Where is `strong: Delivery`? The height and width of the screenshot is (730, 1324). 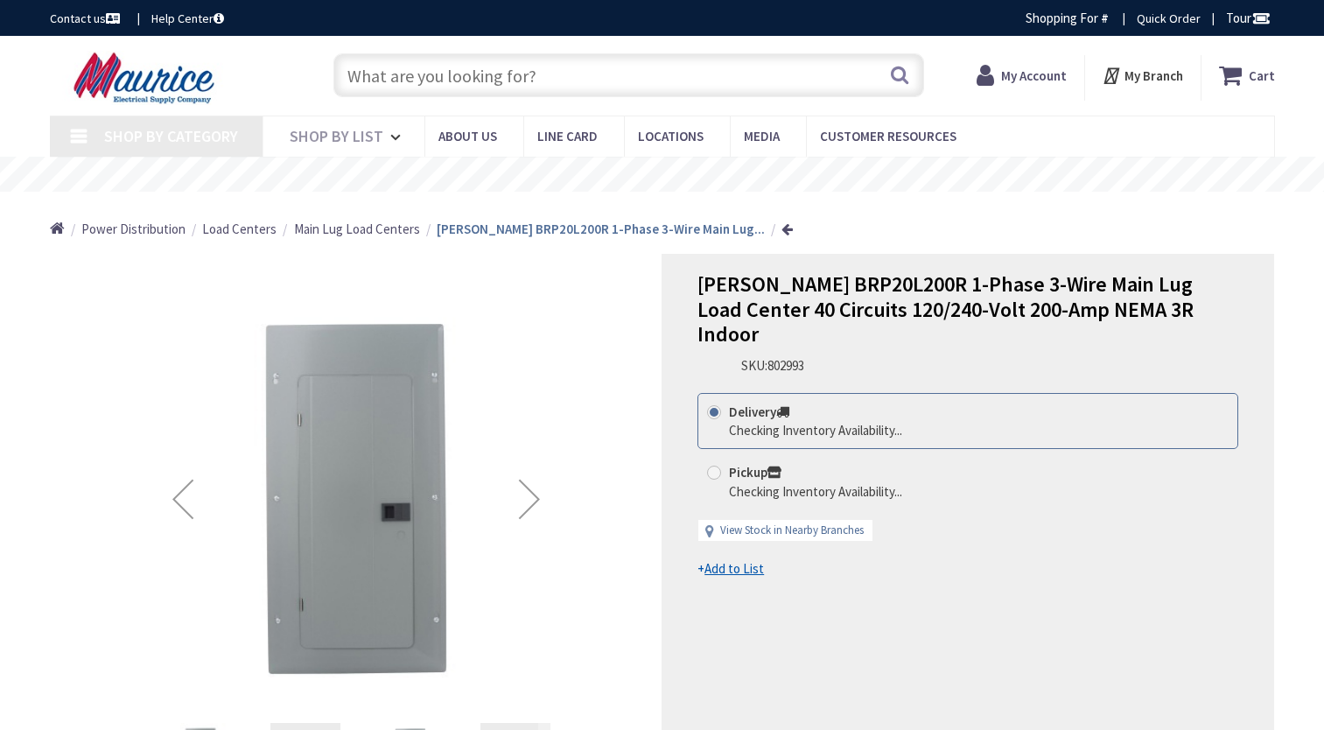 strong: Delivery is located at coordinates (759, 411).